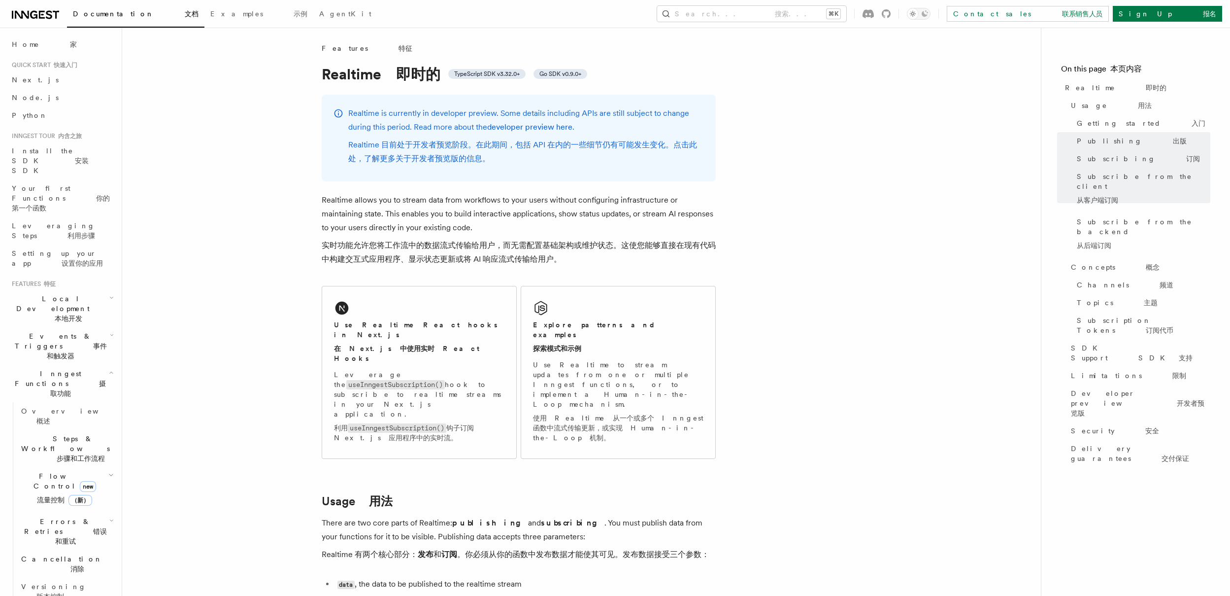 The width and height of the screenshot is (1230, 596). Describe the element at coordinates (1176, 458) in the screenshot. I see `font: 交付保证` at that location.